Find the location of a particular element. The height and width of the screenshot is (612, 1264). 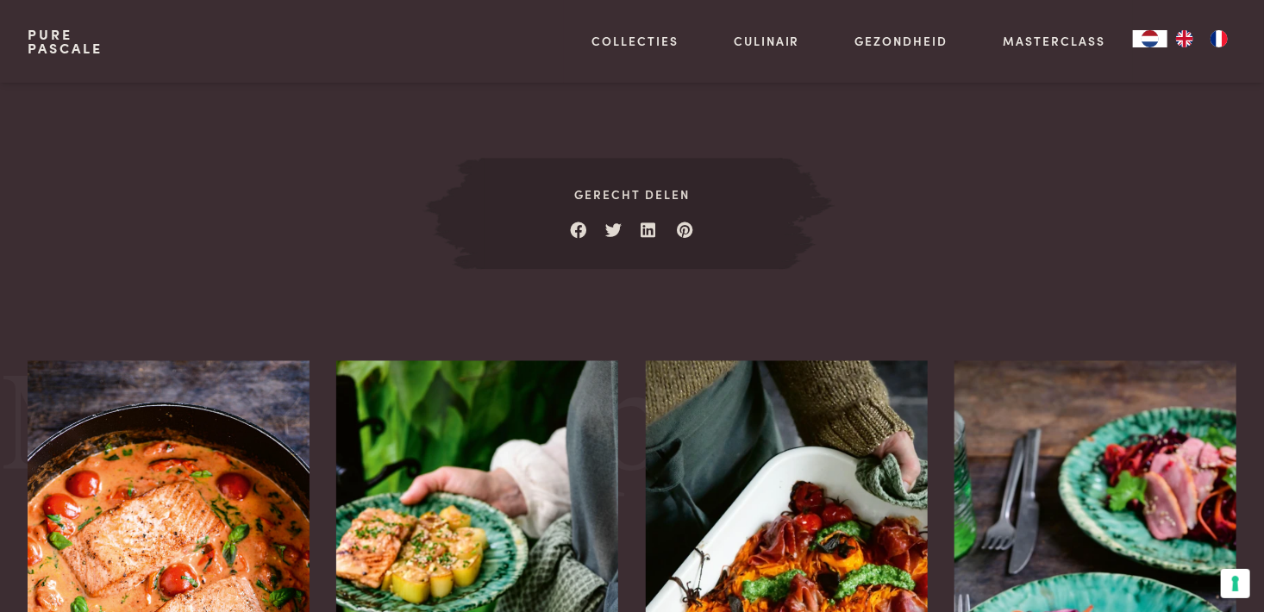

button: Uw voorkeuren voor toestemming voor trackingtechnologieën is located at coordinates (1235, 584).